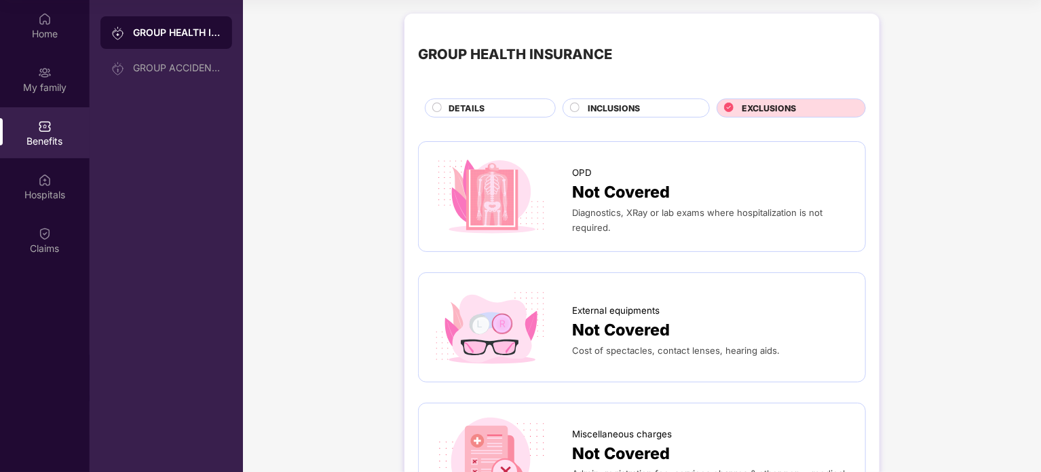  What do you see at coordinates (177, 68) in the screenshot?
I see `div: GROUP ACCIDENTAL INSURANCE` at bounding box center [177, 68].